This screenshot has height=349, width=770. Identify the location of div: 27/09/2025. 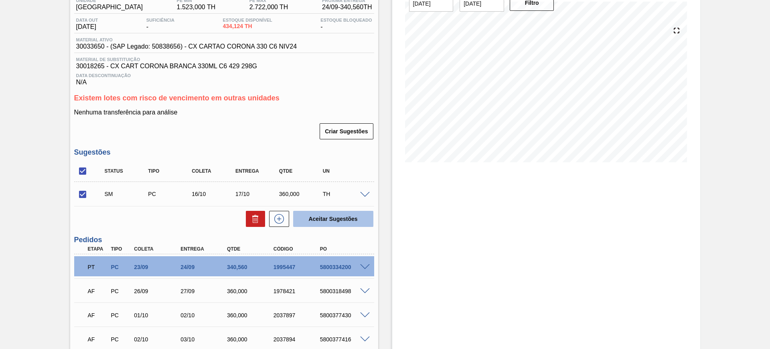
(205, 291).